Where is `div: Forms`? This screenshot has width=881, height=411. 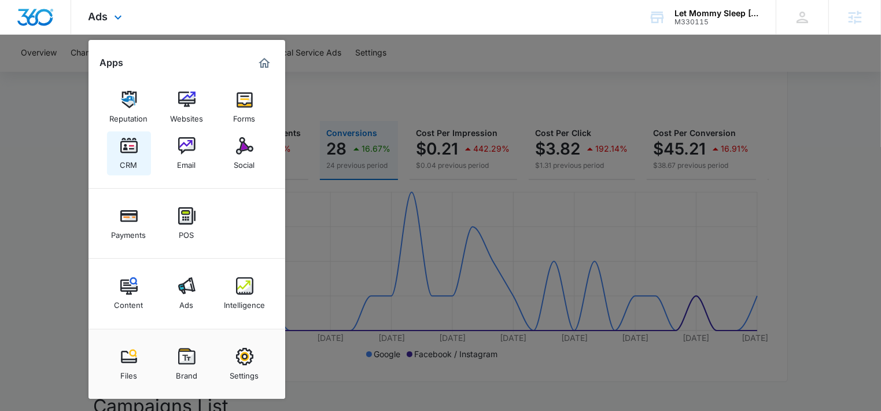
div: Forms is located at coordinates (245, 116).